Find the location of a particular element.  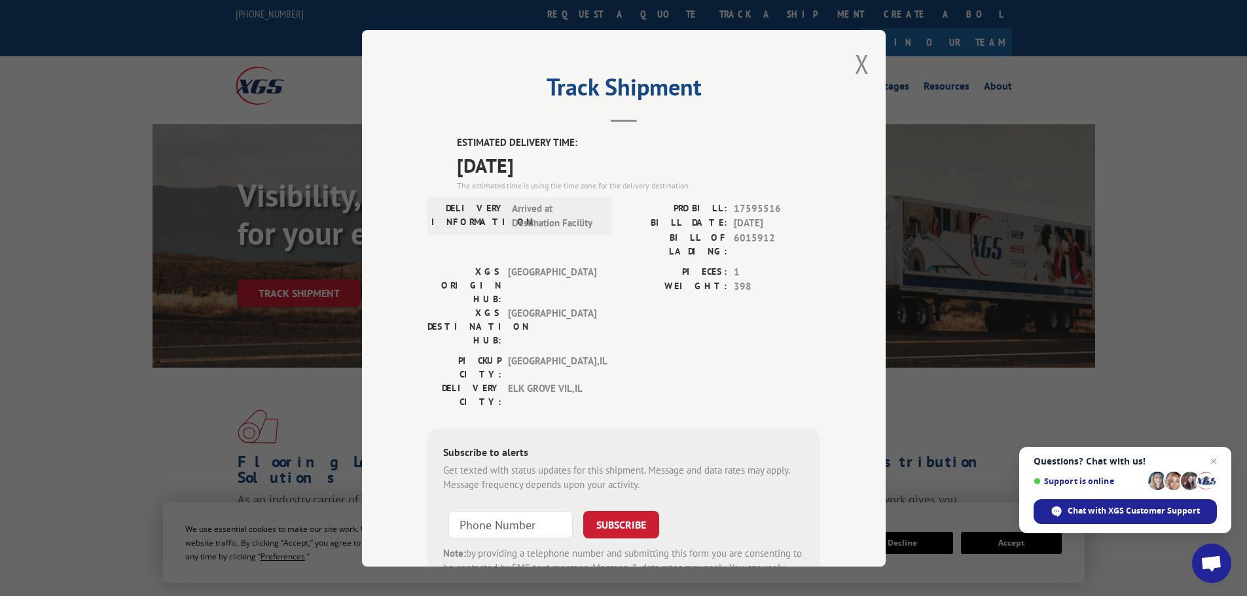

label: PROBILL: is located at coordinates (675, 208).